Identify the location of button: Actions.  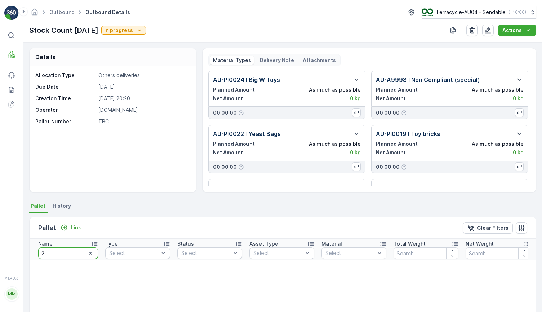
(517, 30).